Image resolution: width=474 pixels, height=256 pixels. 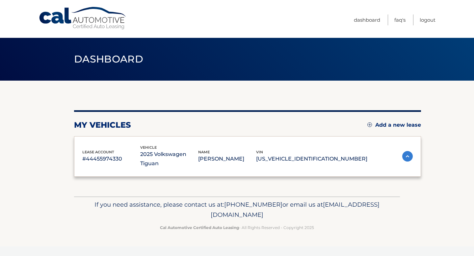 I want to click on p: #44455974330, so click(x=111, y=159).